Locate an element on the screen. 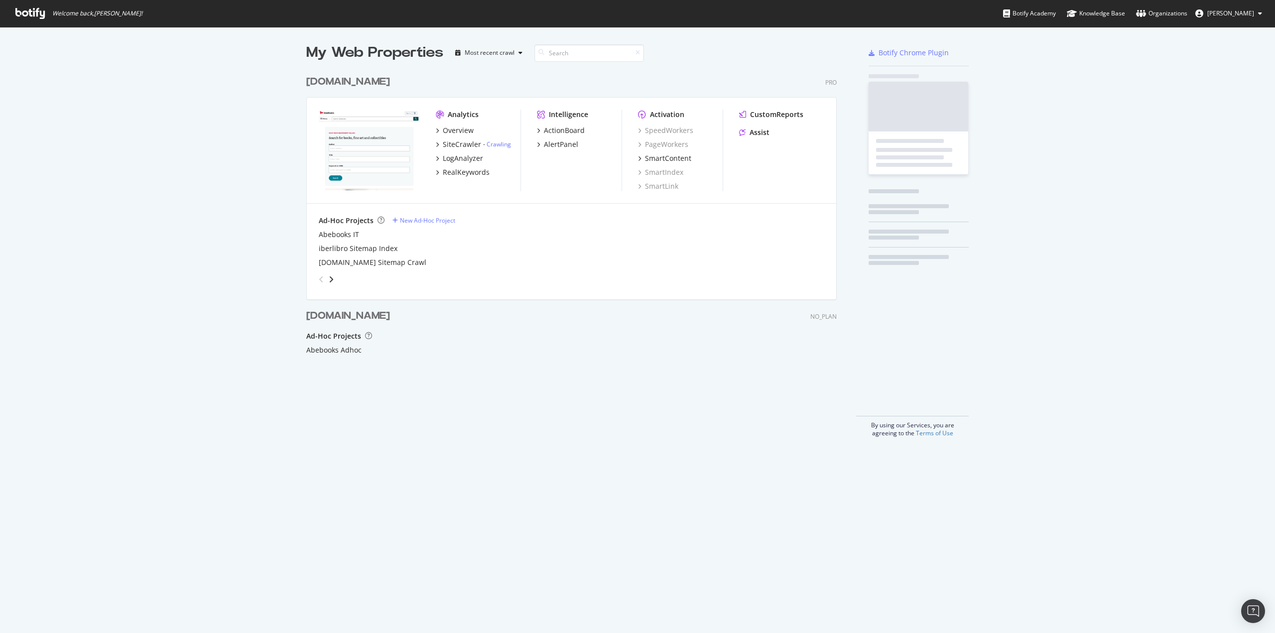 The image size is (1275, 633). div: Knowledge Base is located at coordinates (1096, 13).